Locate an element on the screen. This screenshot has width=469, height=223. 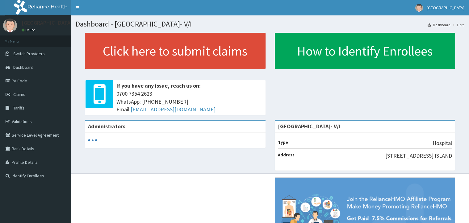
li: Here is located at coordinates (457, 25).